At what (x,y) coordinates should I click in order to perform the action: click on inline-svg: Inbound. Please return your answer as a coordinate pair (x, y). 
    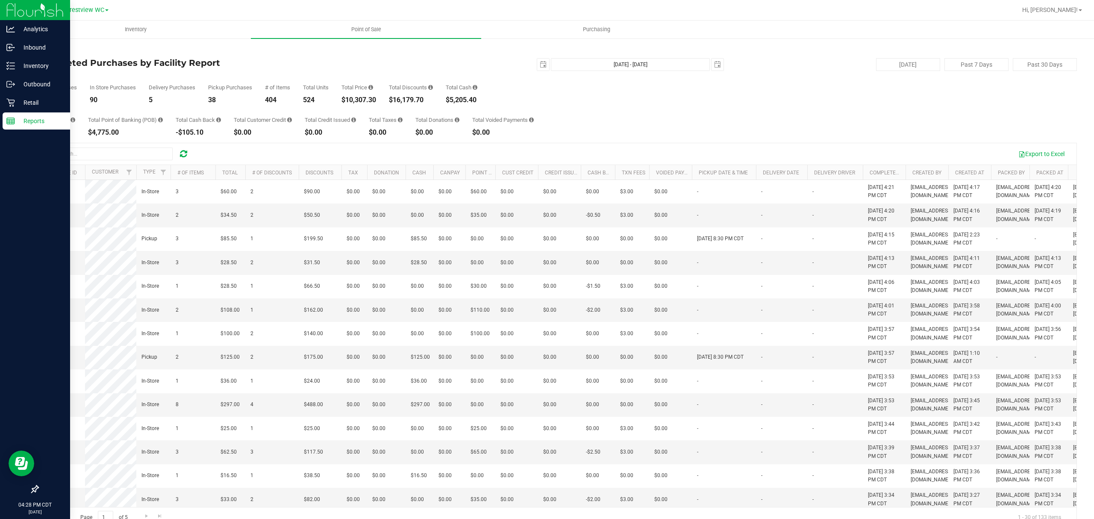
    Looking at the image, I should click on (11, 47).